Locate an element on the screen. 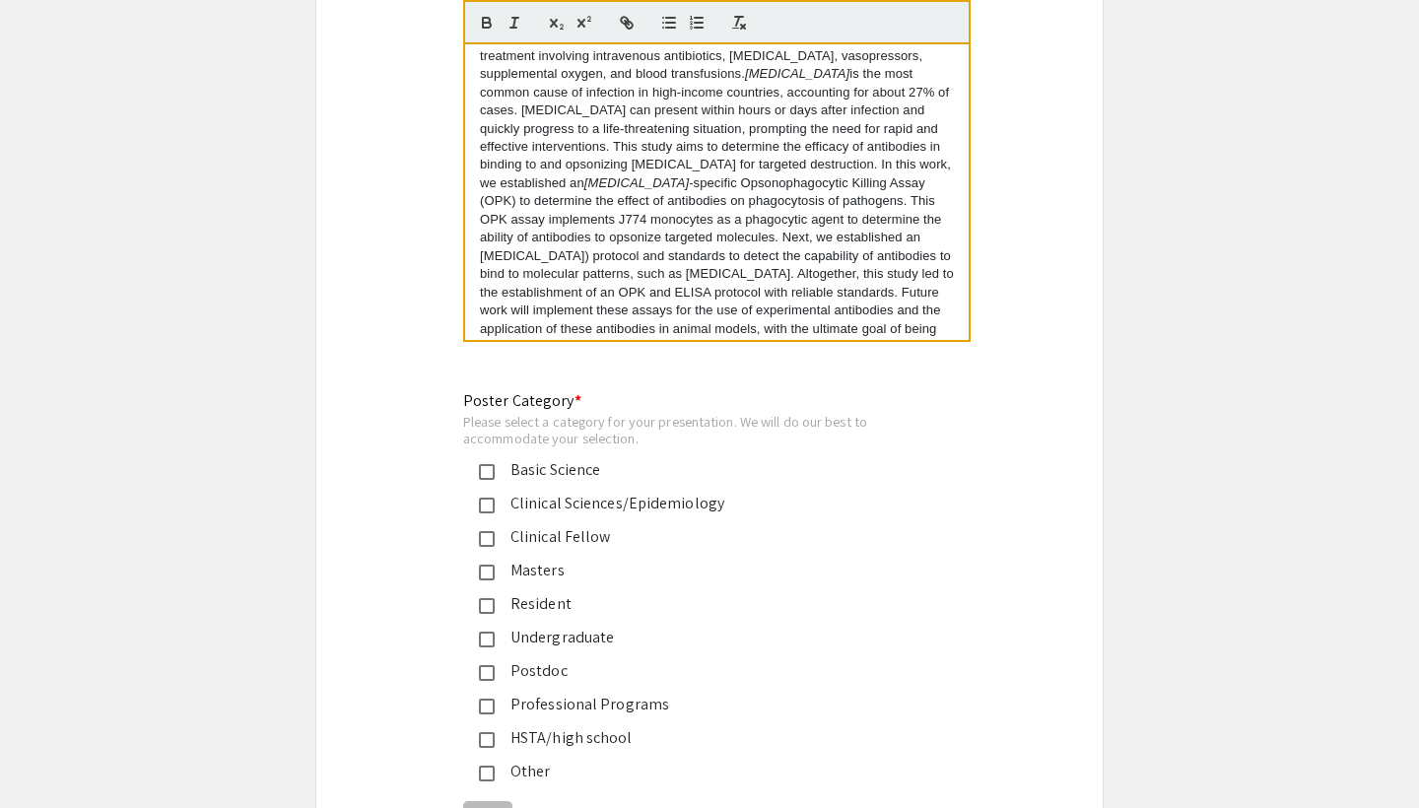  div: Postdoc is located at coordinates (702, 671).